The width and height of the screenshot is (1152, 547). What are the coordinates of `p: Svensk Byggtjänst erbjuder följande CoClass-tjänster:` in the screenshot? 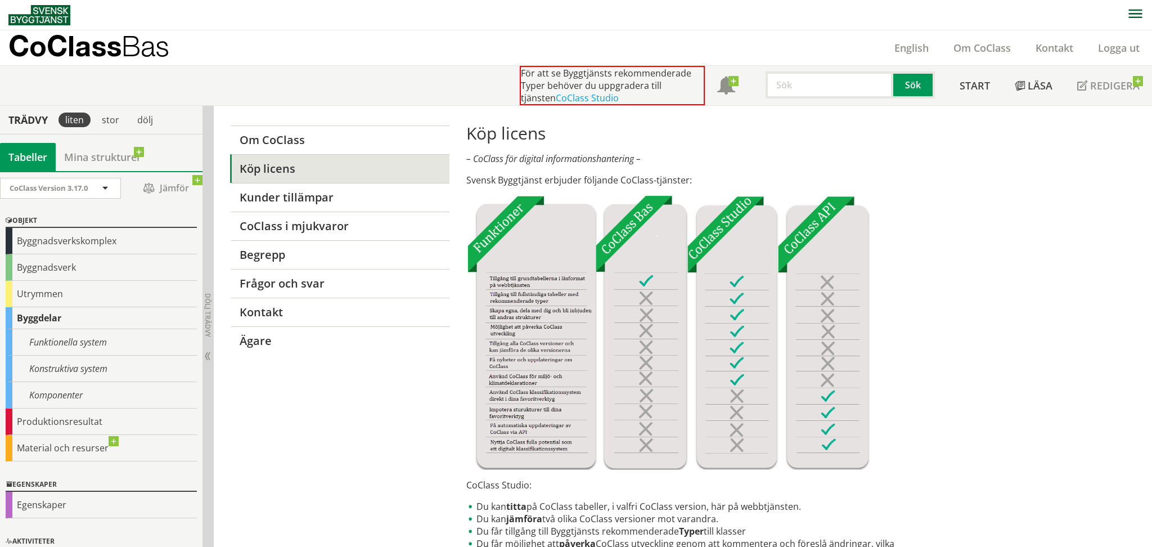 It's located at (693, 180).